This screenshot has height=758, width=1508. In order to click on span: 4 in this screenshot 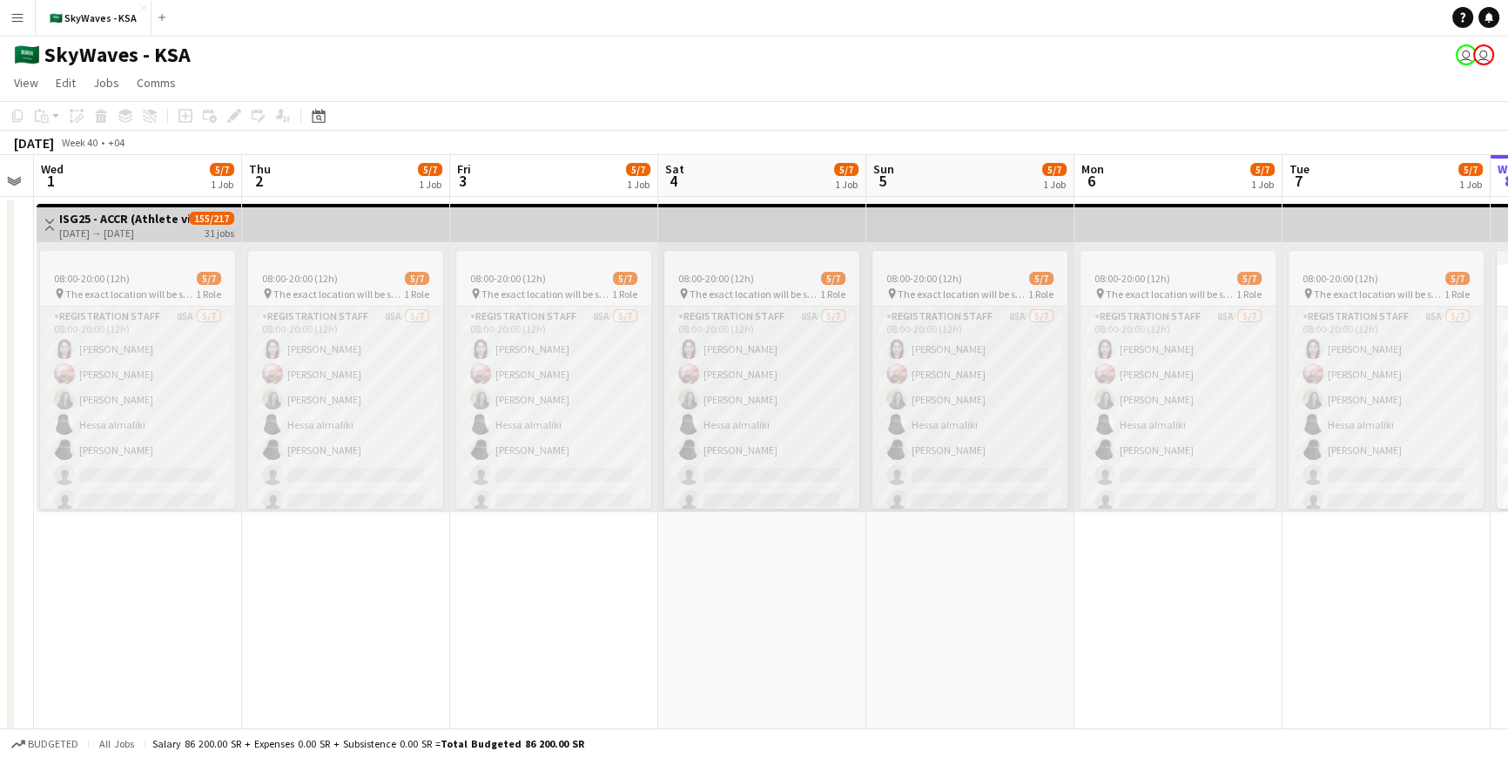, I will do `click(673, 180)`.